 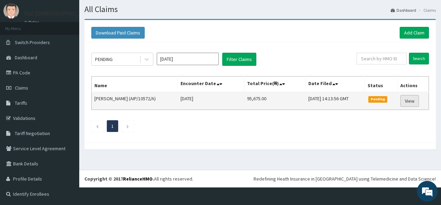 I want to click on button: Filter Claims, so click(x=239, y=59).